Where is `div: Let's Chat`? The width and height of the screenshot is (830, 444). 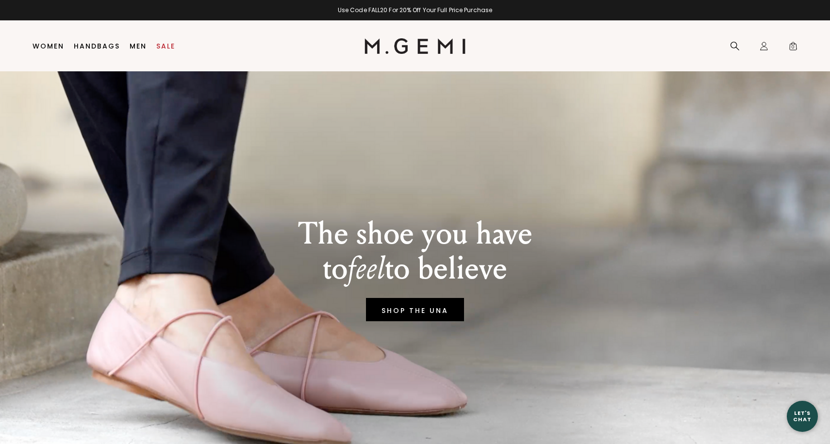
div: Let's Chat is located at coordinates (802, 416).